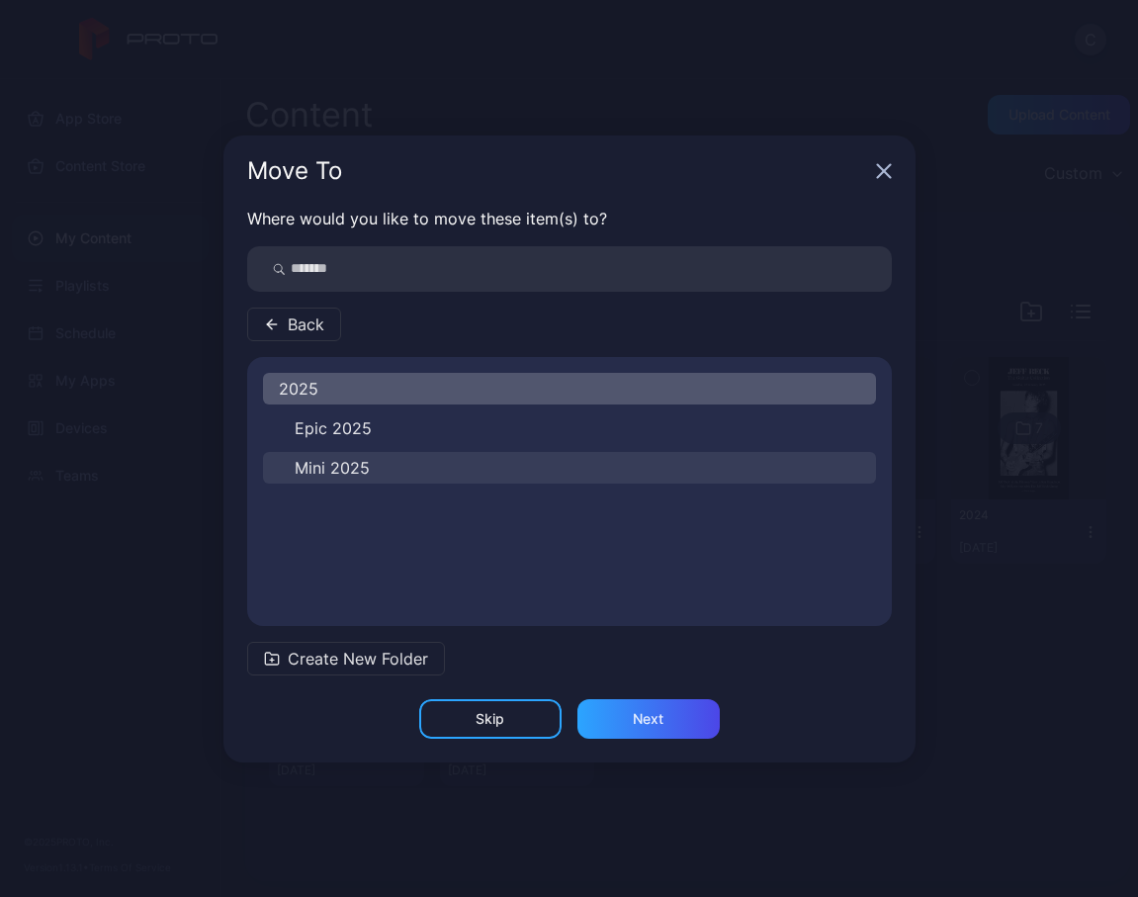 Image resolution: width=1138 pixels, height=897 pixels. What do you see at coordinates (490, 719) in the screenshot?
I see `button: Skip` at bounding box center [490, 719].